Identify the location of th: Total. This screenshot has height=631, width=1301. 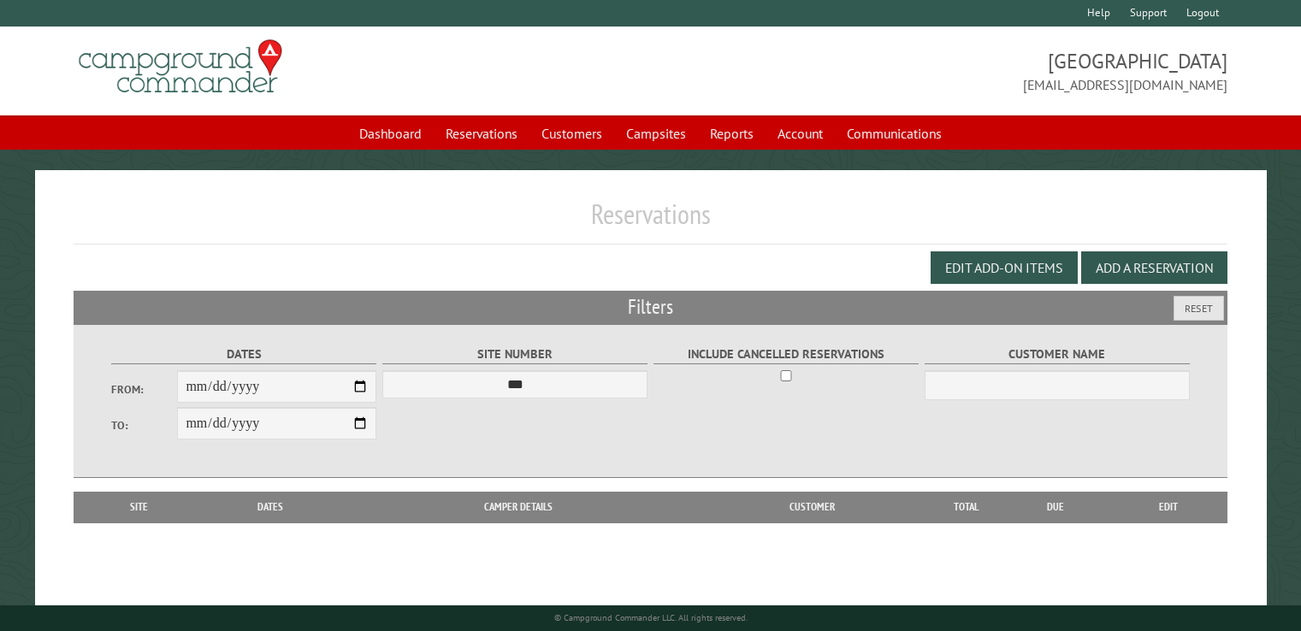
(966, 507).